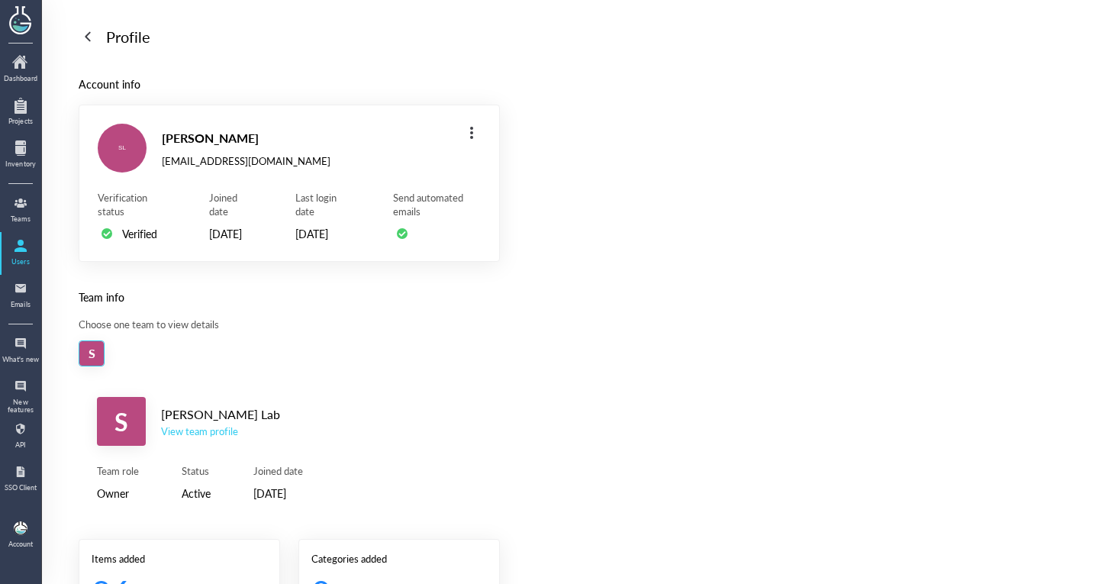 This screenshot has height=584, width=1099. Describe the element at coordinates (21, 113) in the screenshot. I see `a: Projects` at that location.